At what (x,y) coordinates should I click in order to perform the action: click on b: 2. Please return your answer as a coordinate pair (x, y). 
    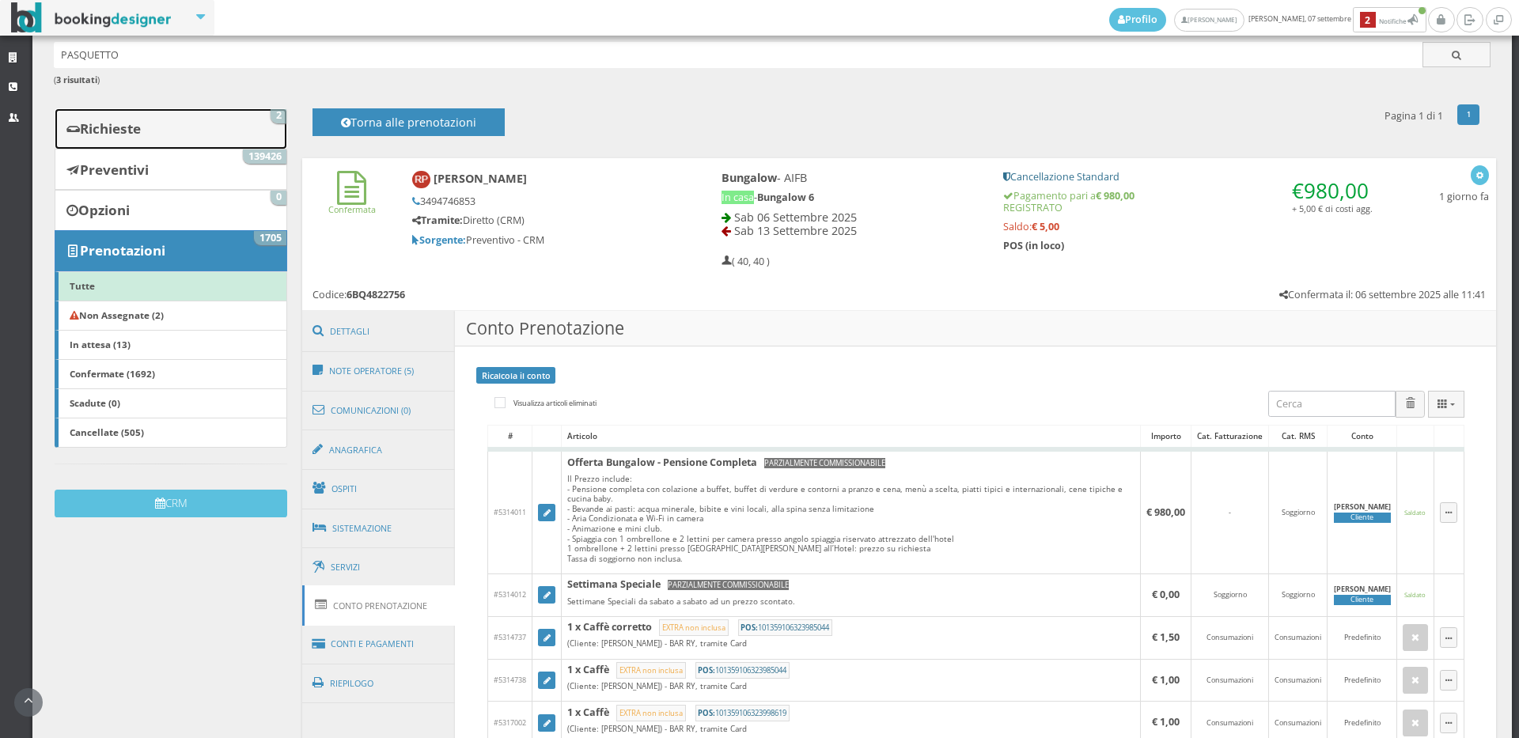
    Looking at the image, I should click on (1368, 20).